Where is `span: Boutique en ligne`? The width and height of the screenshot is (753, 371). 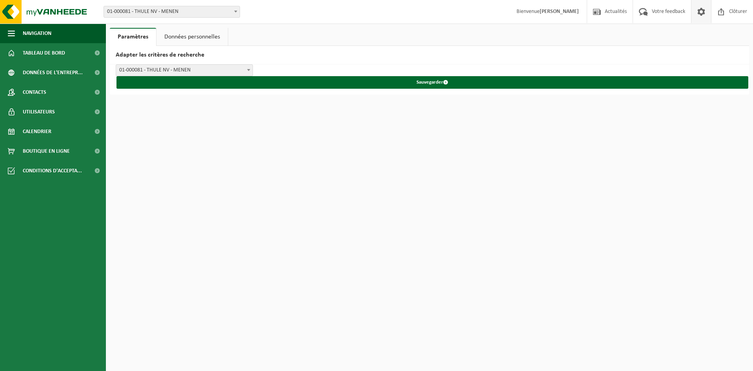 span: Boutique en ligne is located at coordinates (46, 151).